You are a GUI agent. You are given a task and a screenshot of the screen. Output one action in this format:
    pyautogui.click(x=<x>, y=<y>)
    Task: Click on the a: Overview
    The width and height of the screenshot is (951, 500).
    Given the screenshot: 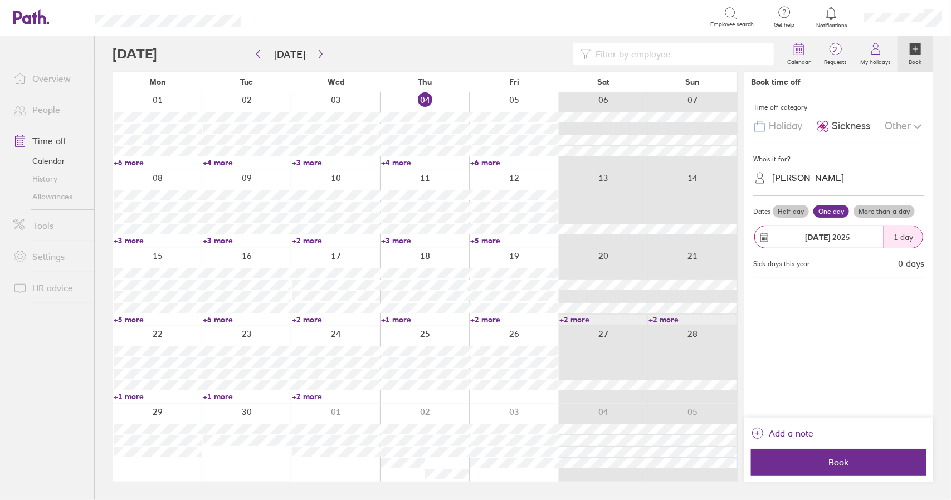 What is the action you would take?
    pyautogui.click(x=49, y=79)
    